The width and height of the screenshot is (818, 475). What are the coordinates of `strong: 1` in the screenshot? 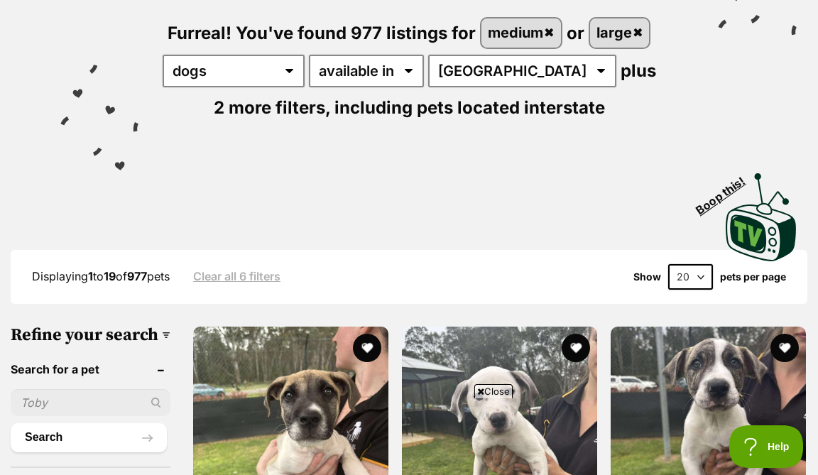 It's located at (90, 276).